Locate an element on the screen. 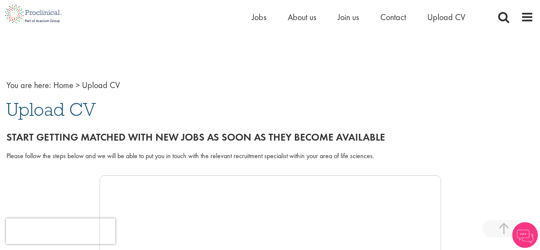  a: Join us is located at coordinates (348, 17).